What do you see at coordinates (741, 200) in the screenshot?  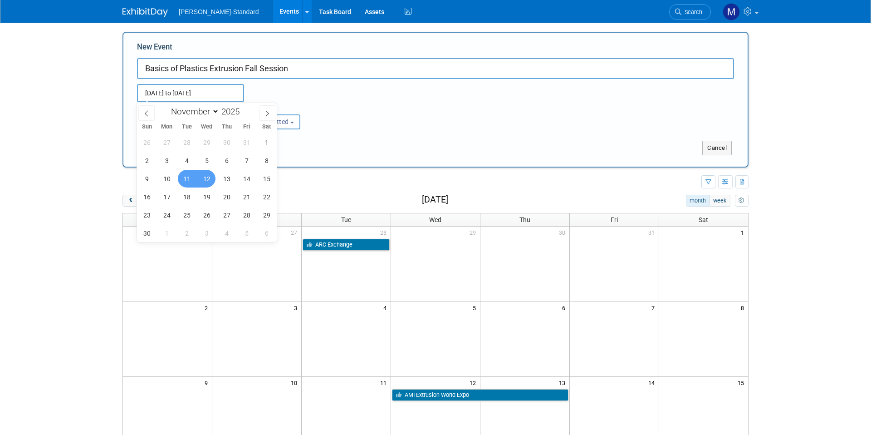 I see `i: Personalize Calendar` at bounding box center [741, 200].